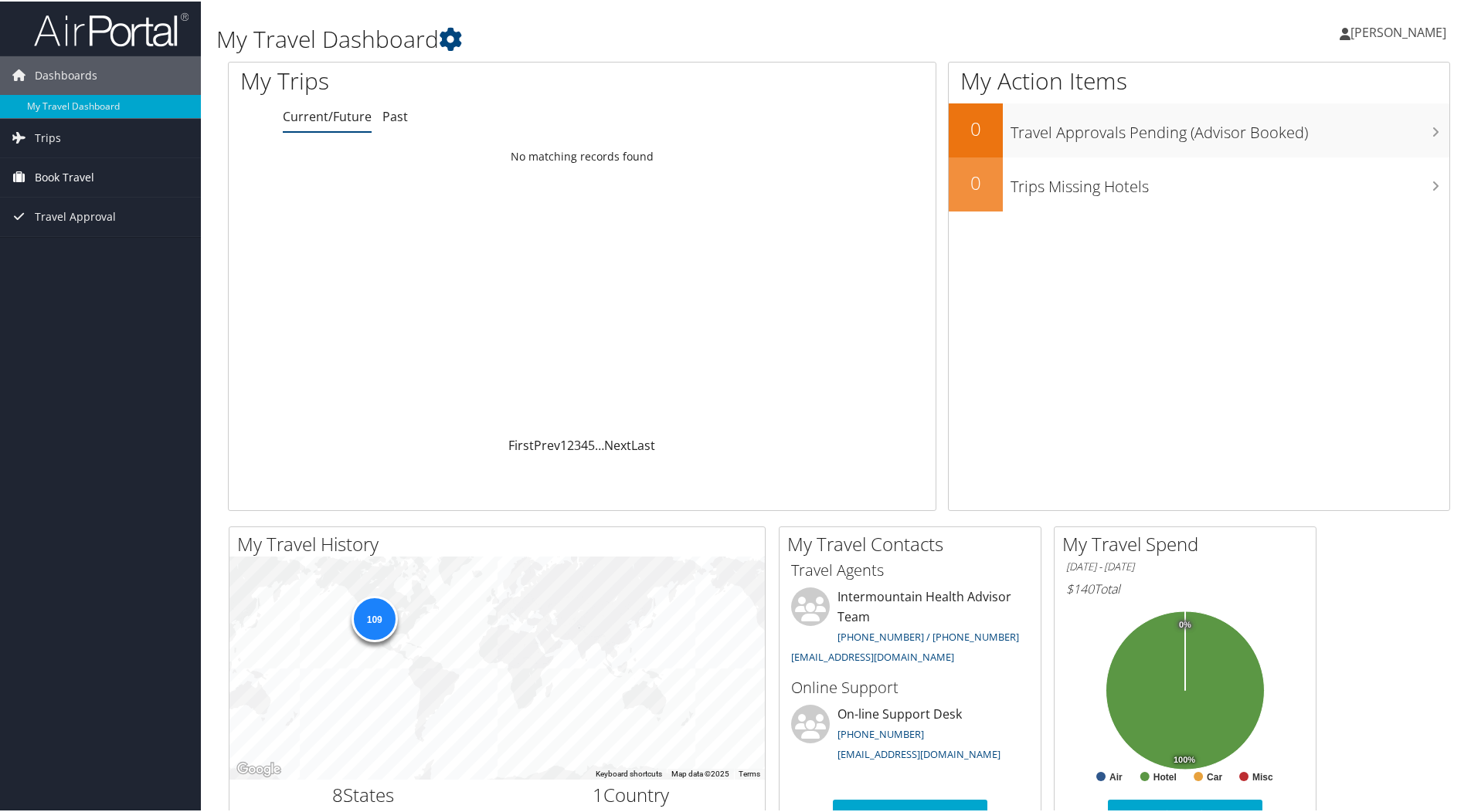 This screenshot has width=1471, height=812. What do you see at coordinates (1188, 543) in the screenshot?
I see `h2: My Travel Spend` at bounding box center [1188, 543].